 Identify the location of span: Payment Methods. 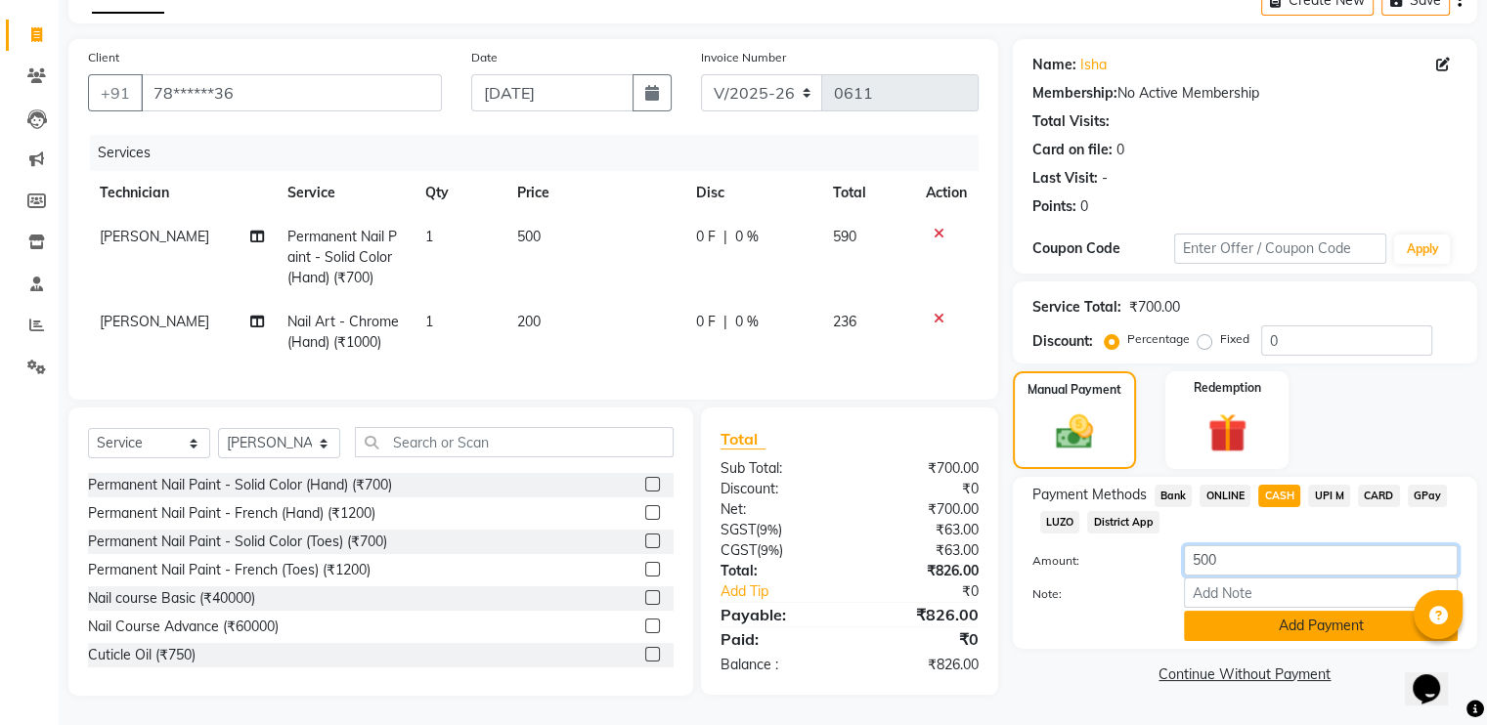
(1089, 495).